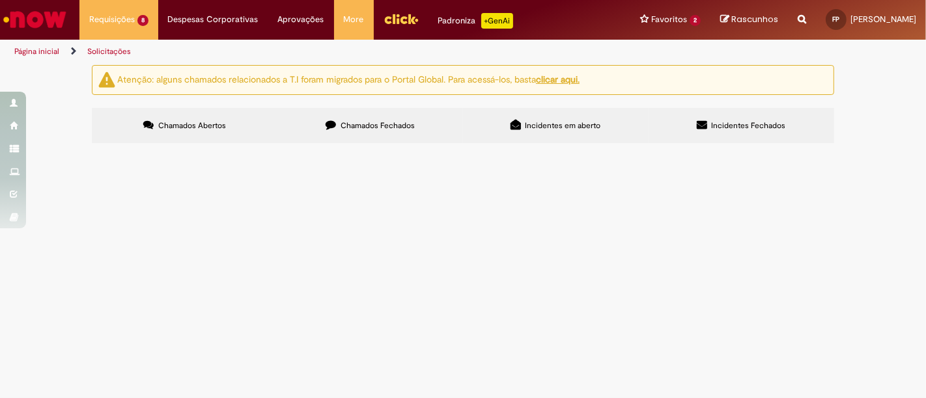 Image resolution: width=926 pixels, height=398 pixels. What do you see at coordinates (143, 20) in the screenshot?
I see `span: 8` at bounding box center [143, 20].